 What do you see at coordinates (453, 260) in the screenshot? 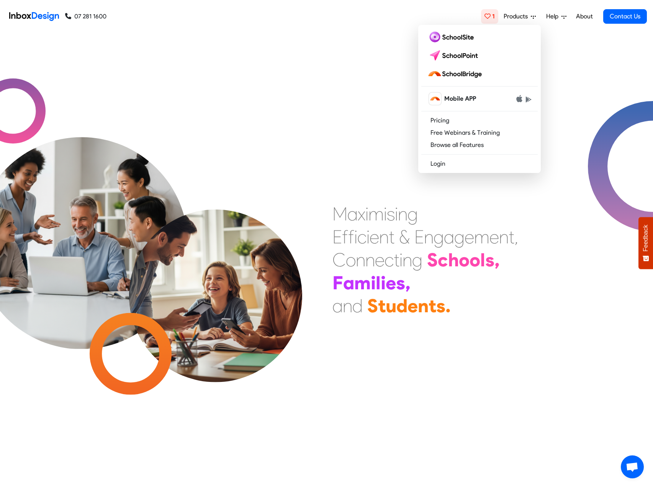
I see `div: h` at bounding box center [453, 260].